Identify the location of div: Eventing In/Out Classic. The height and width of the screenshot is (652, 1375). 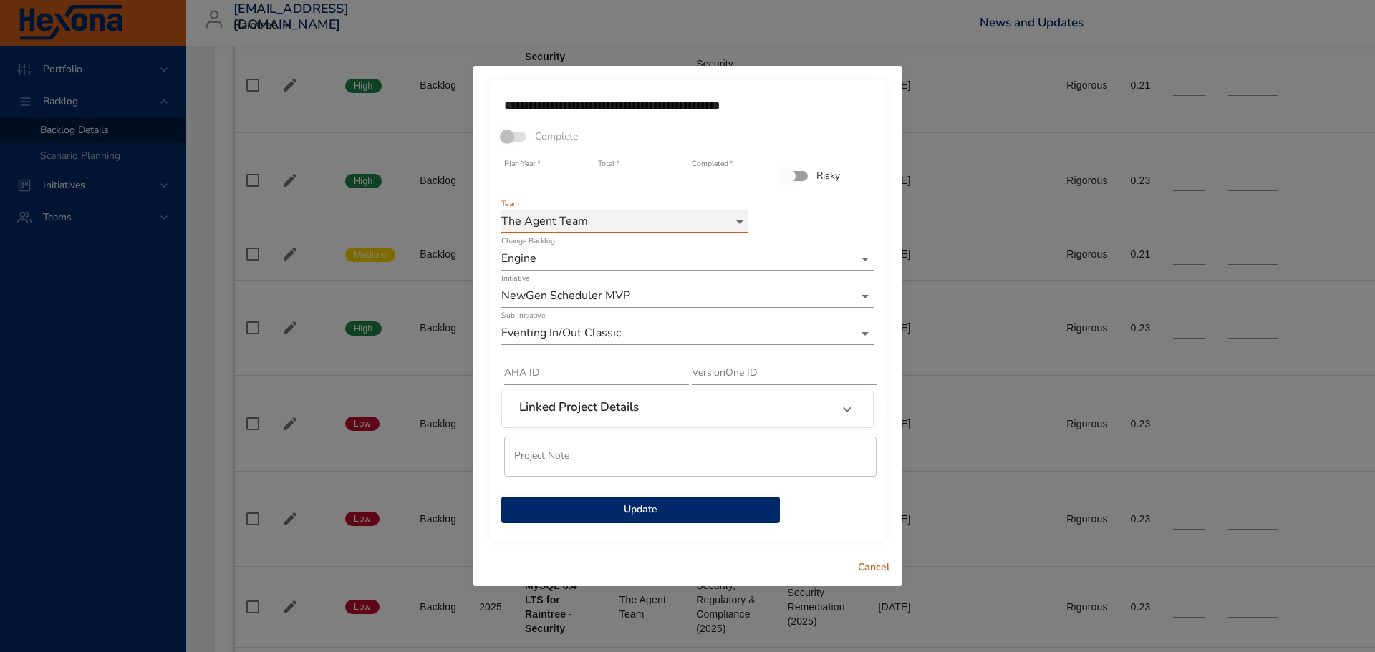
(687, 334).